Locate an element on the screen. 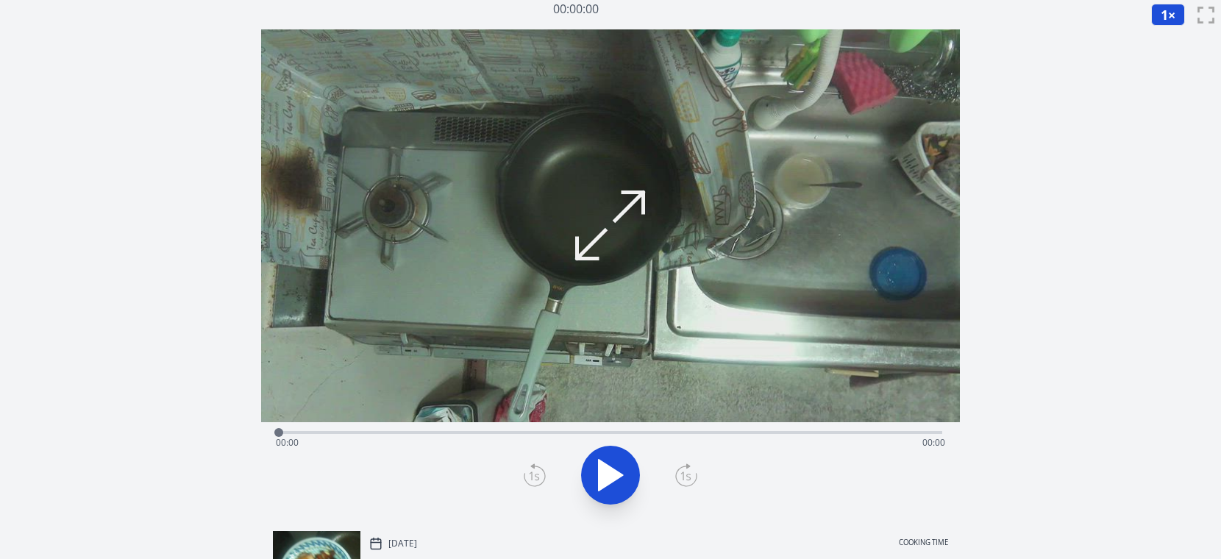 The height and width of the screenshot is (559, 1221). span: 1 is located at coordinates (1164, 15).